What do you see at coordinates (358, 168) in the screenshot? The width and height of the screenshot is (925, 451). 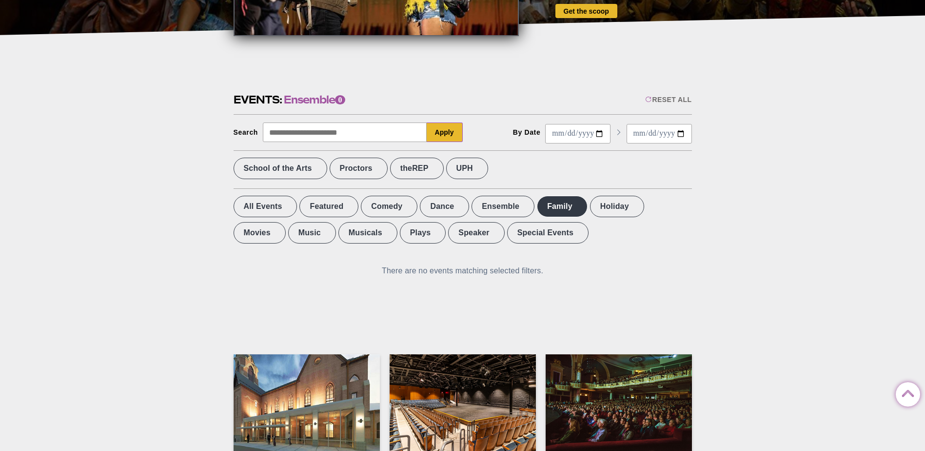 I see `label: Proctors` at bounding box center [358, 168].